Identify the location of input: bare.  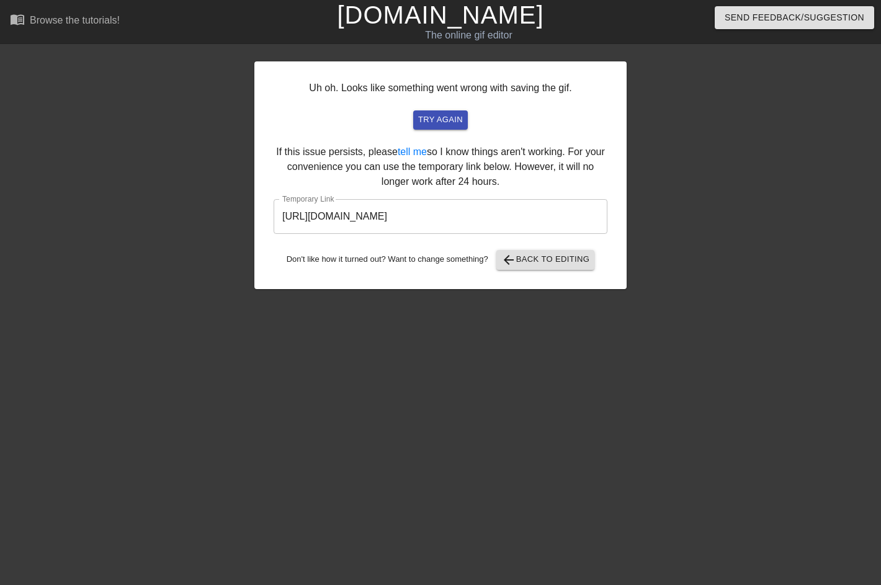
(441, 217).